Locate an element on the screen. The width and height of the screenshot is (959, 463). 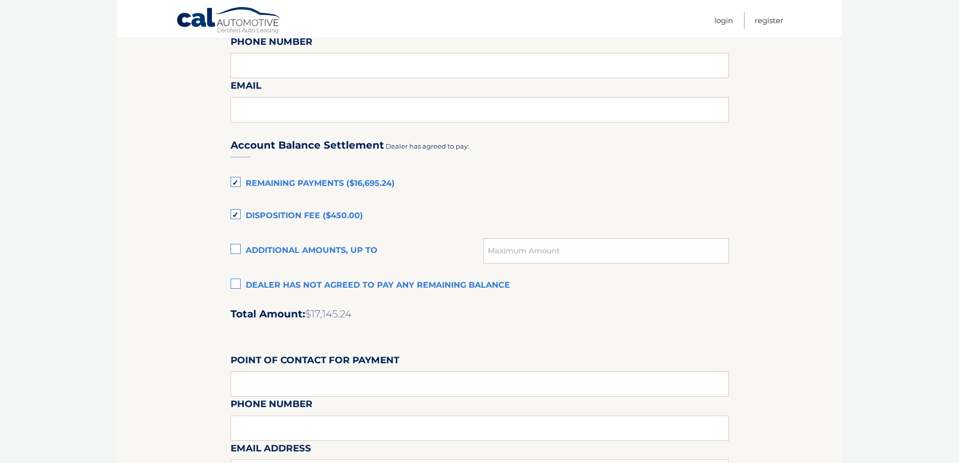
label: Email Address is located at coordinates (271, 449).